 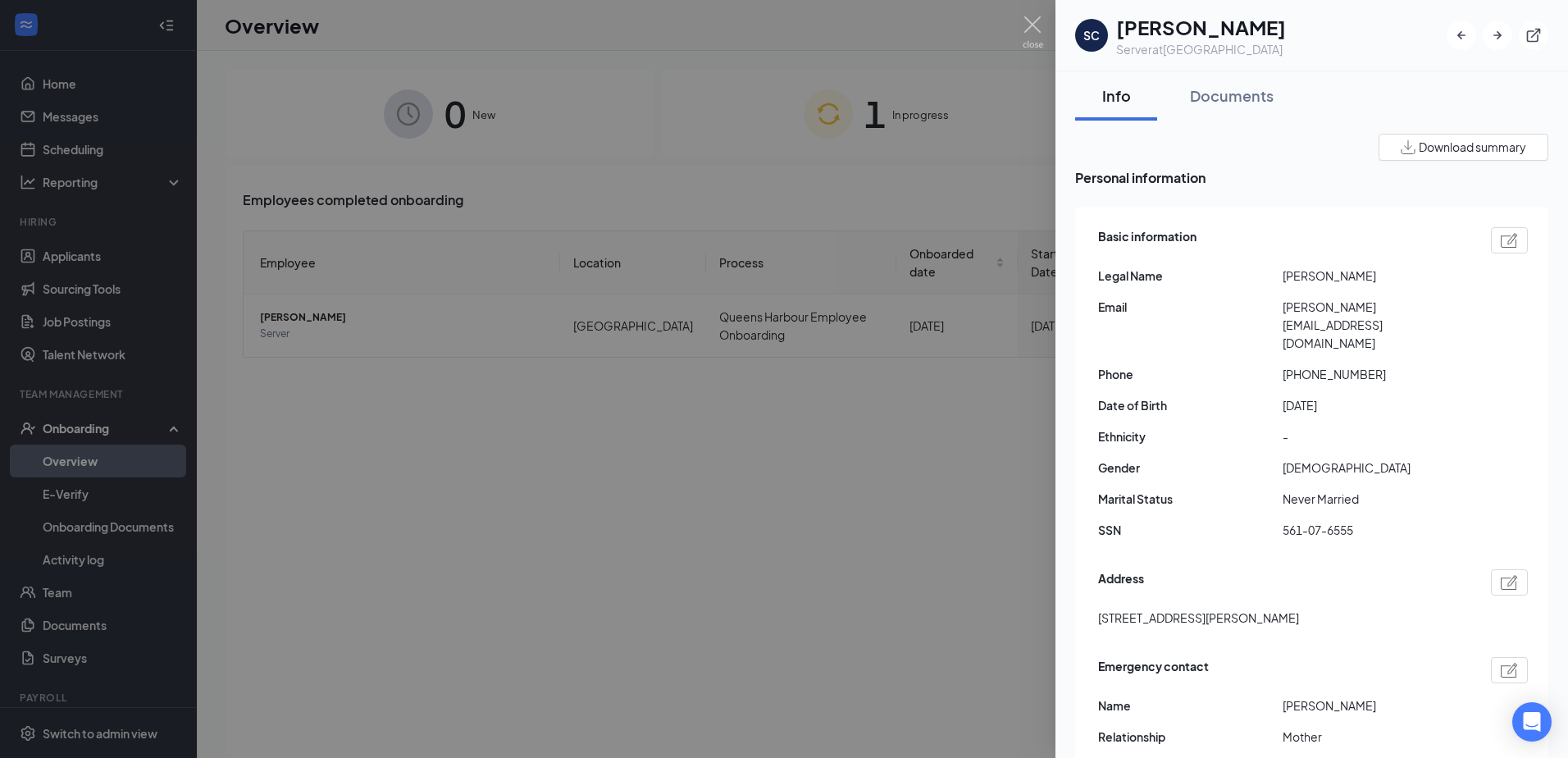 I want to click on div: SC, so click(x=1091, y=35).